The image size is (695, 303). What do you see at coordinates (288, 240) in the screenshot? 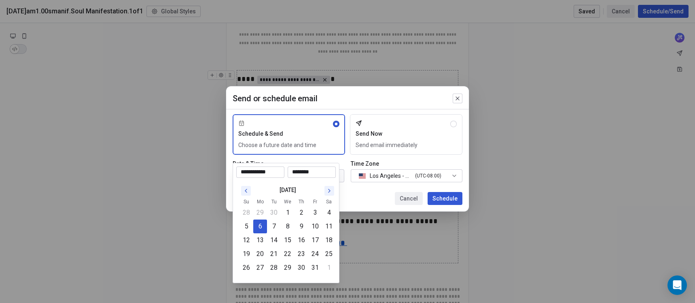
I see `button: Wednesday, October 15th, 2025` at bounding box center [288, 240].